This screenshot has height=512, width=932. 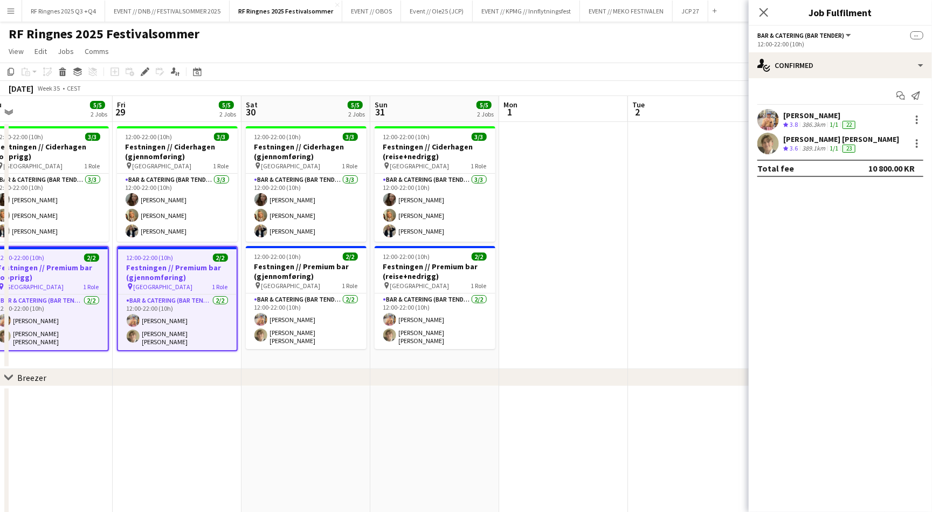 I want to click on div: 22, so click(x=849, y=125).